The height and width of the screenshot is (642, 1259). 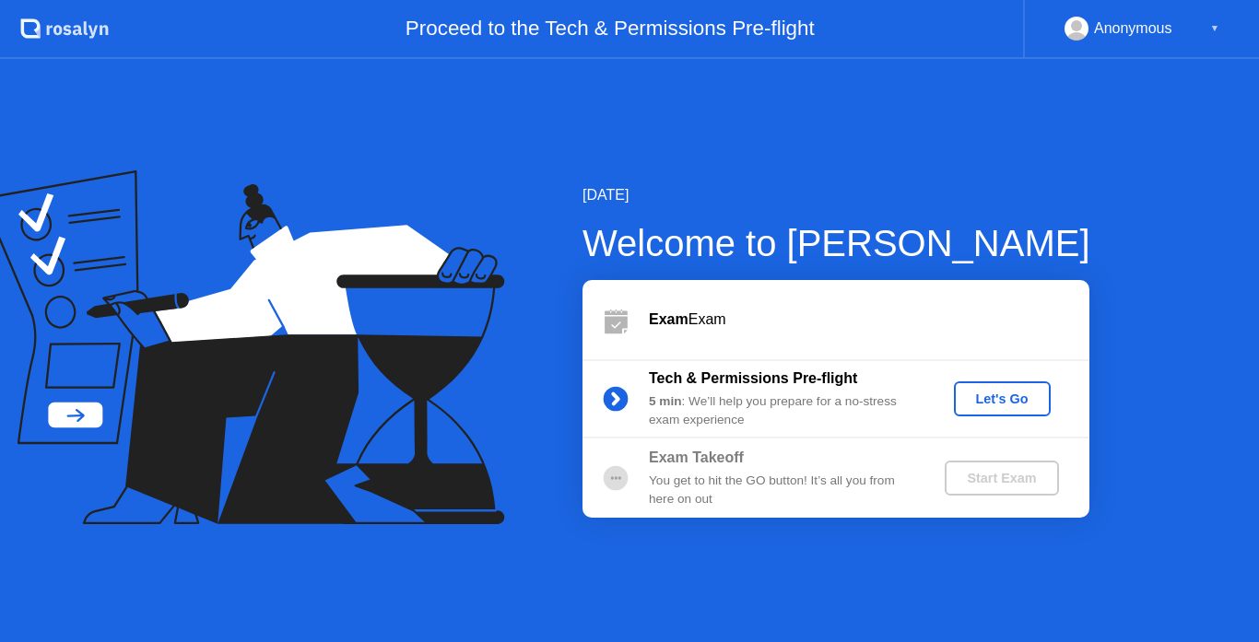 What do you see at coordinates (1001, 478) in the screenshot?
I see `button: Start Exam` at bounding box center [1001, 478].